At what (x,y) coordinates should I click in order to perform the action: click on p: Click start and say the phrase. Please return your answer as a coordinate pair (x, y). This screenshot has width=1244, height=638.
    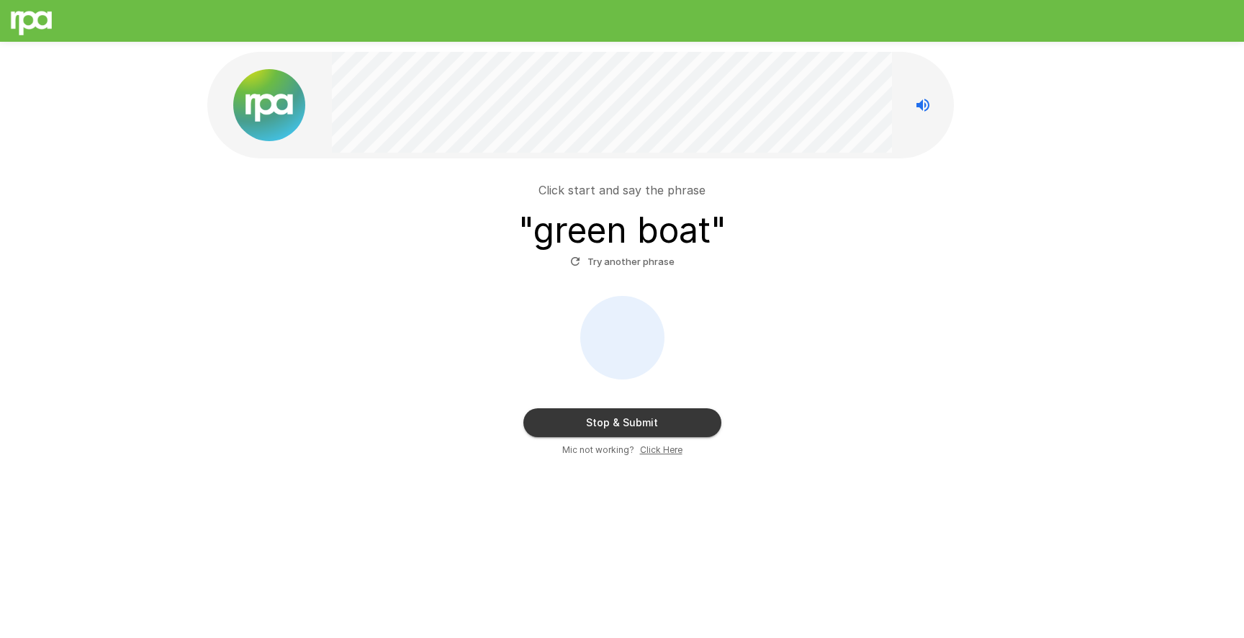
    Looking at the image, I should click on (622, 190).